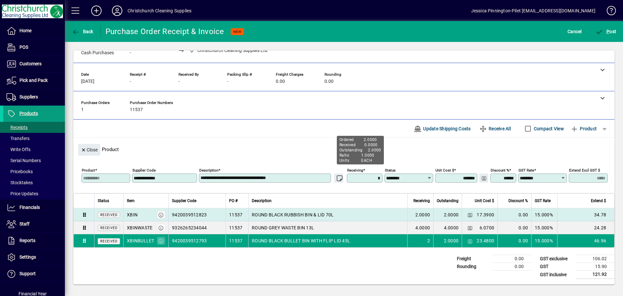  What do you see at coordinates (34, 64) in the screenshot?
I see `a: Customers` at bounding box center [34, 64].